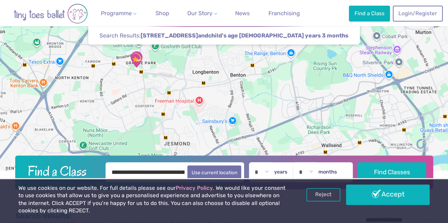  Describe the element at coordinates (162, 13) in the screenshot. I see `span: Shop` at that location.